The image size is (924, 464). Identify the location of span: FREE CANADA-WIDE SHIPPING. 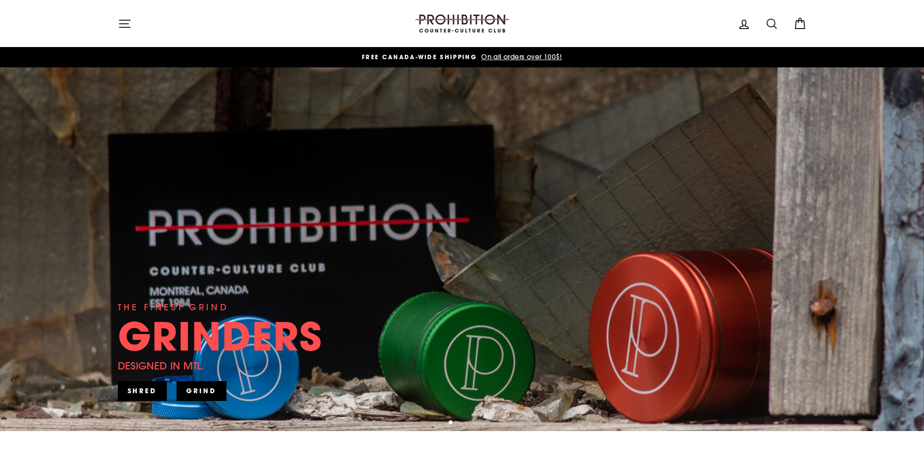
(419, 57).